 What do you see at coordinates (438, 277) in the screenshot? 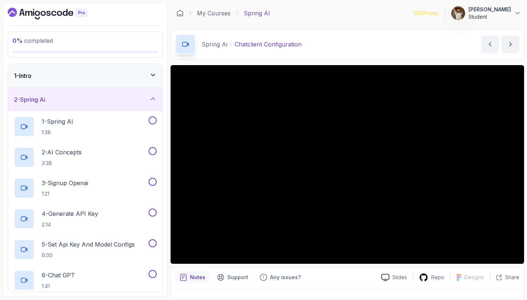
I see `p: Repo` at bounding box center [438, 277].